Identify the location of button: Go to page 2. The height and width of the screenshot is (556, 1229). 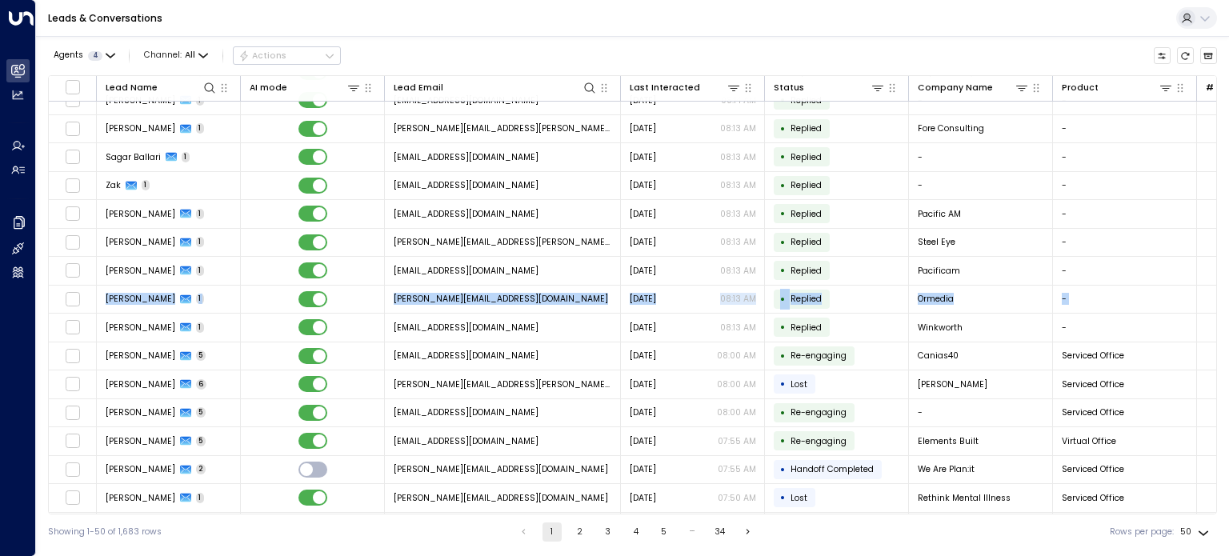
(580, 532).